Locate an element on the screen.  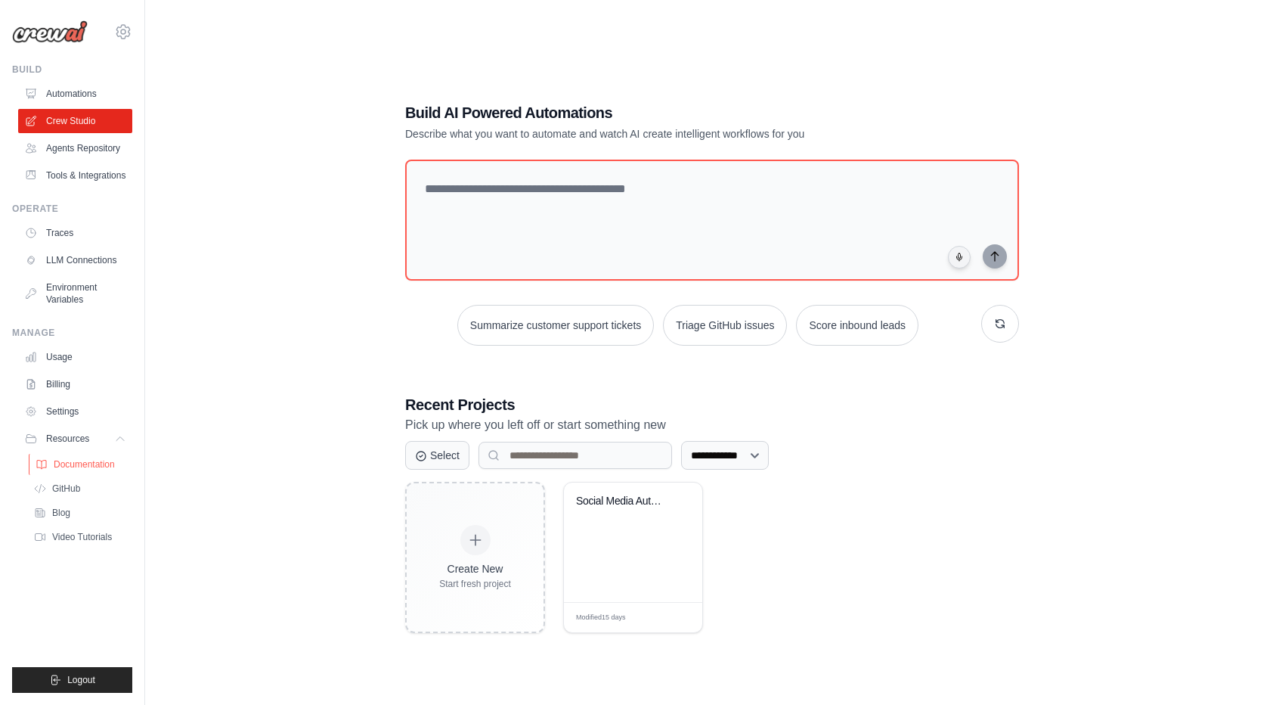
span: GitHub is located at coordinates (66, 488).